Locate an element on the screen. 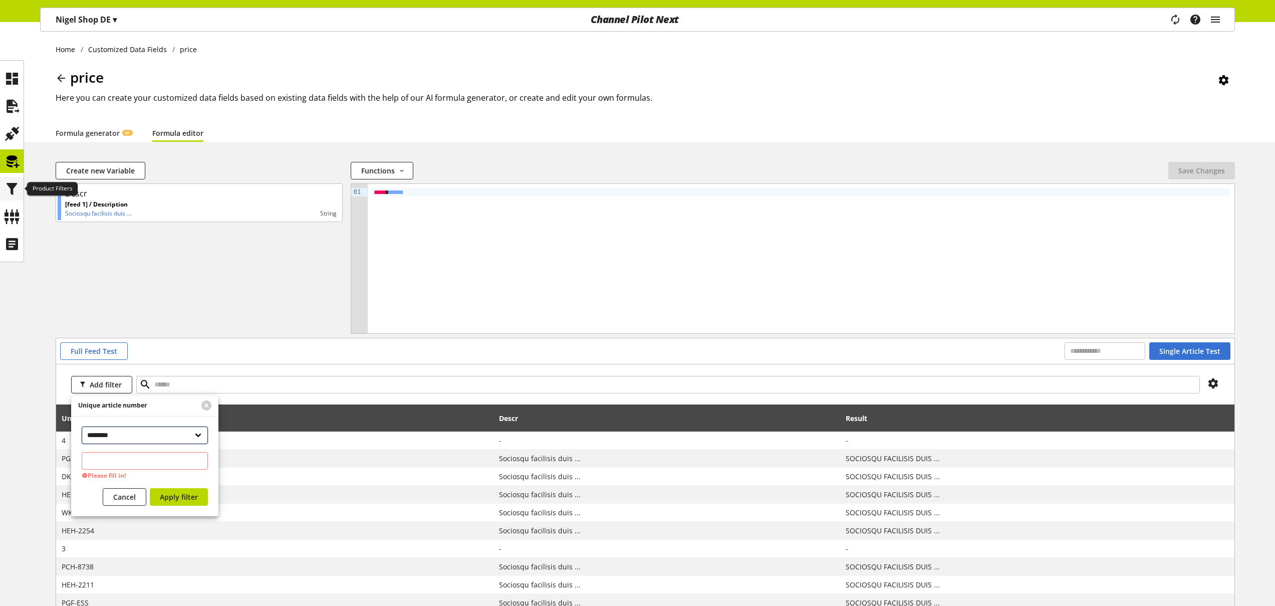 This screenshot has height=606, width=1275. span: Save Changes is located at coordinates (1202, 170).